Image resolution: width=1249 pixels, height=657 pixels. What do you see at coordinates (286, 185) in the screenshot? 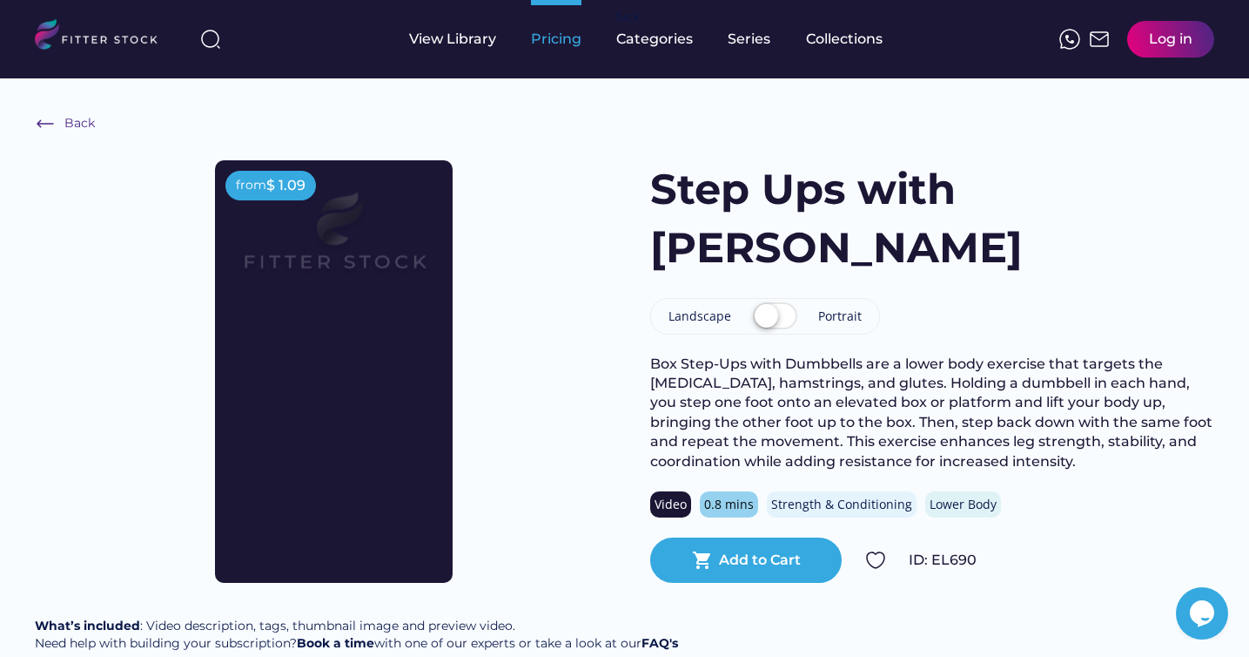
I see `div: $ 1.09` at bounding box center [286, 185].